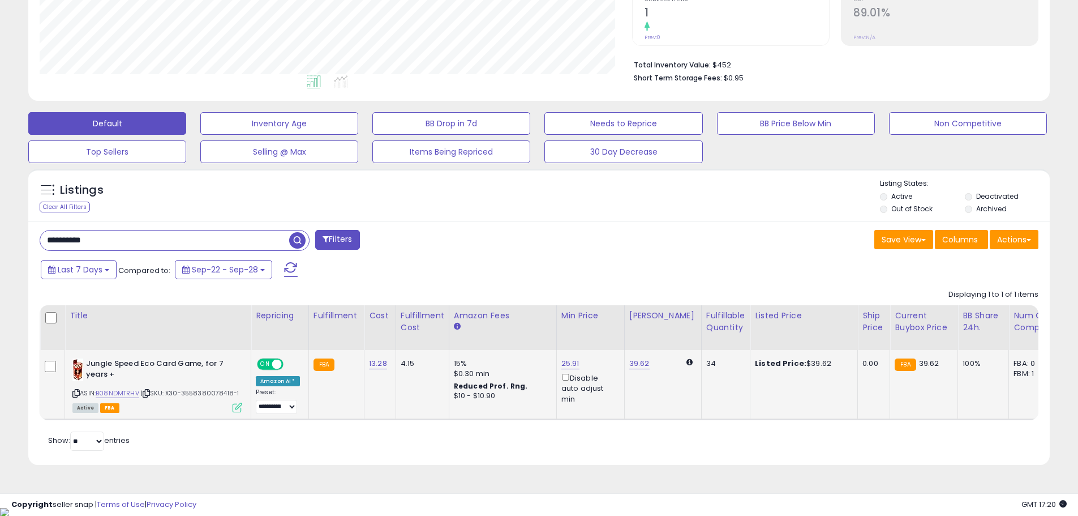  Describe the element at coordinates (962, 239) in the screenshot. I see `button: Columns` at that location.